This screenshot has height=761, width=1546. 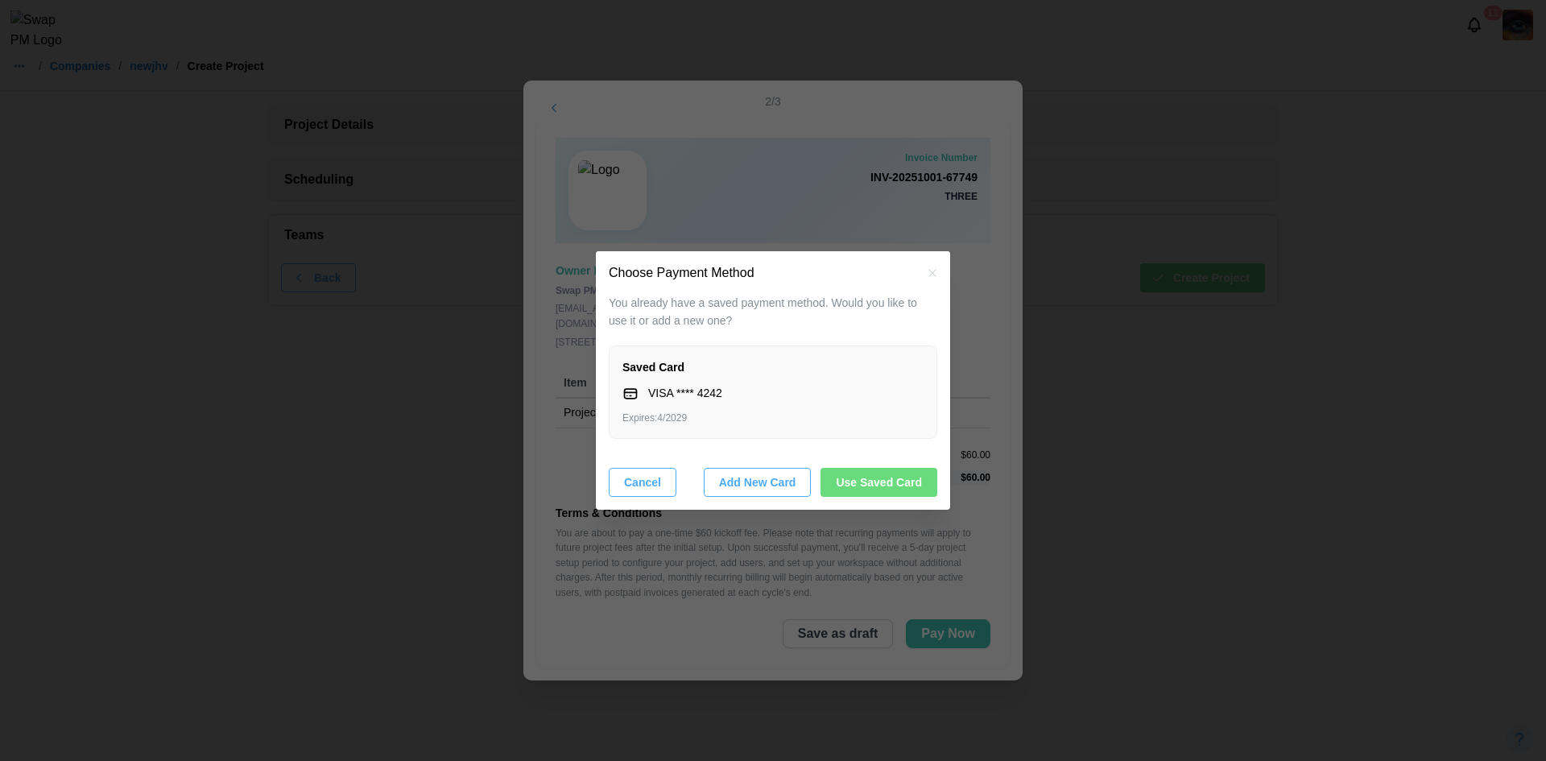 What do you see at coordinates (681, 273) in the screenshot?
I see `h2: Choose Payment Method` at bounding box center [681, 273].